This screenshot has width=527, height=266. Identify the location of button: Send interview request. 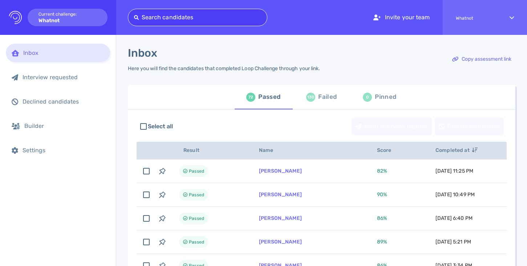
(391, 126).